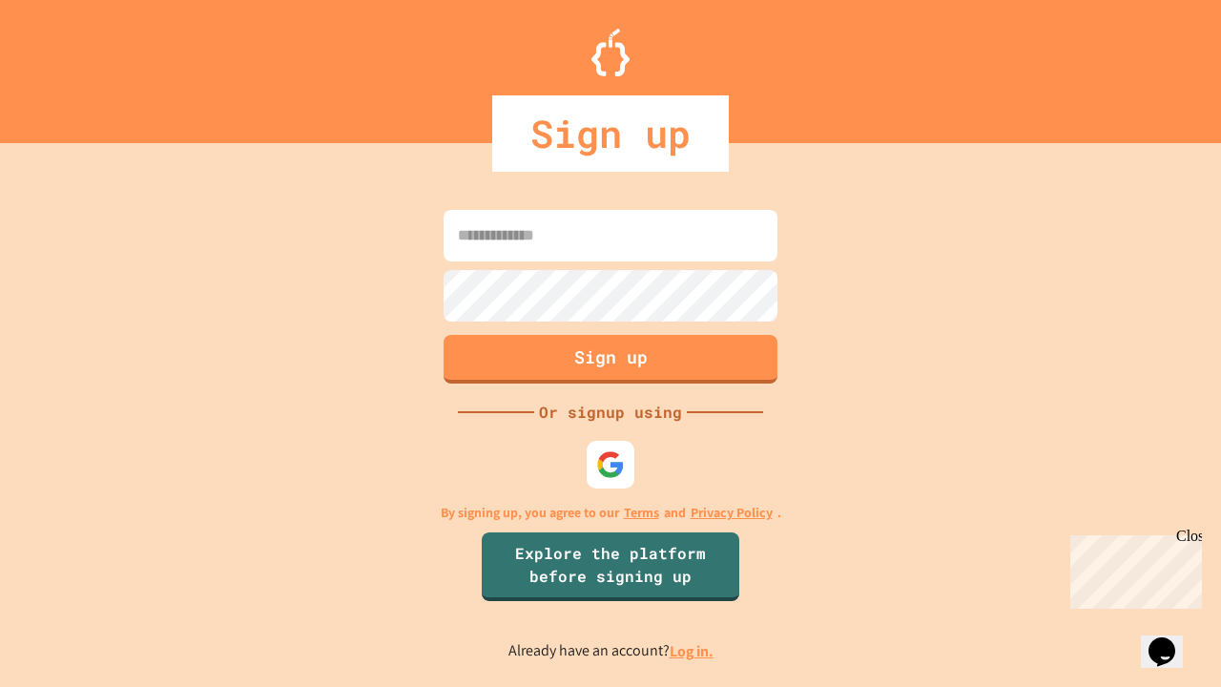 Image resolution: width=1221 pixels, height=687 pixels. I want to click on img: google-icon.svg, so click(610, 465).